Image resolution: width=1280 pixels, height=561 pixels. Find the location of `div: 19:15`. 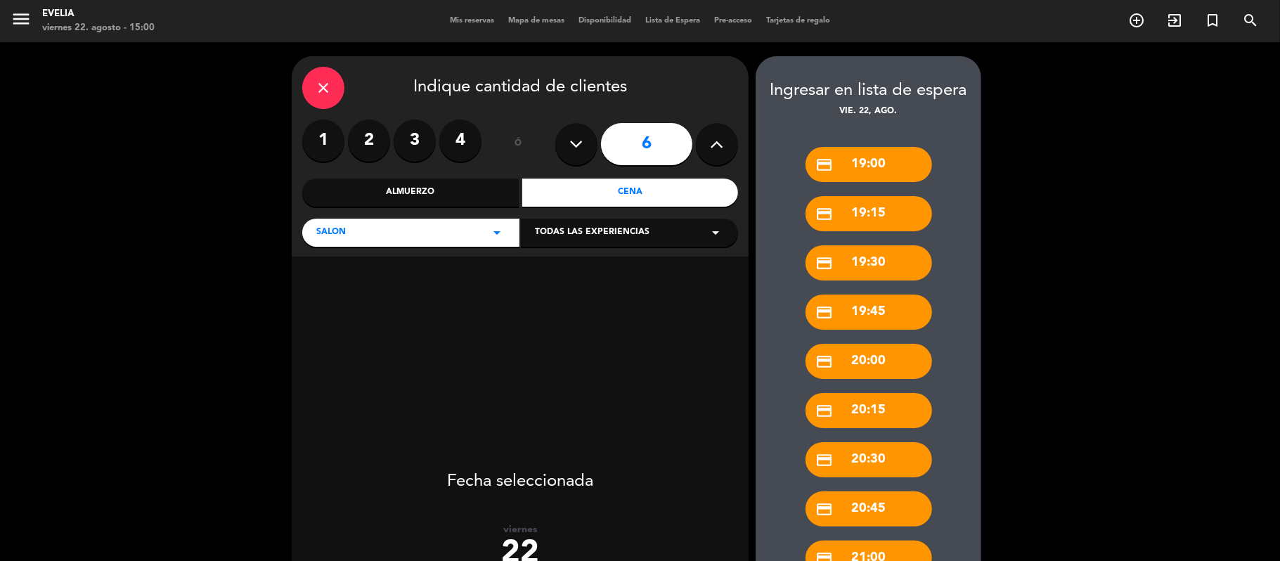

div: 19:15 is located at coordinates (869, 214).